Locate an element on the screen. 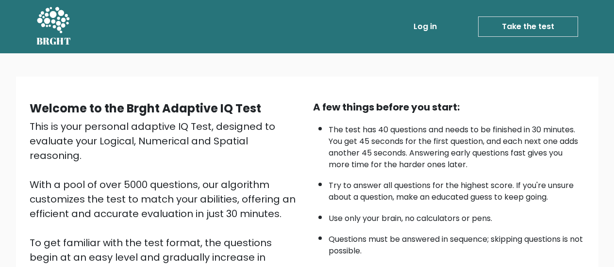 The image size is (614, 267). a: BRGHT is located at coordinates (54, 27).